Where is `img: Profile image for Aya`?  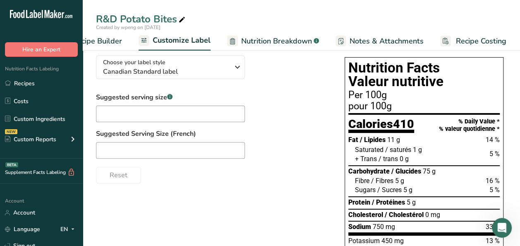 img: Profile image for Aya is located at coordinates (97, 22).